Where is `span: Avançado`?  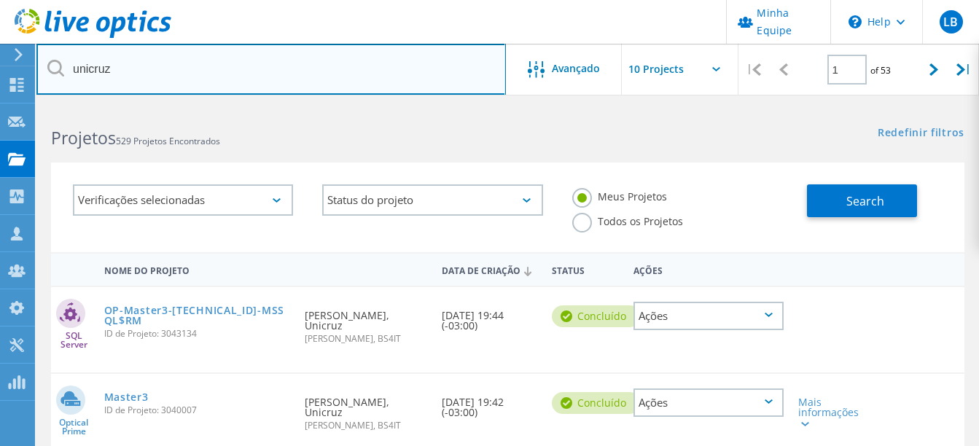 span: Avançado is located at coordinates (576, 69).